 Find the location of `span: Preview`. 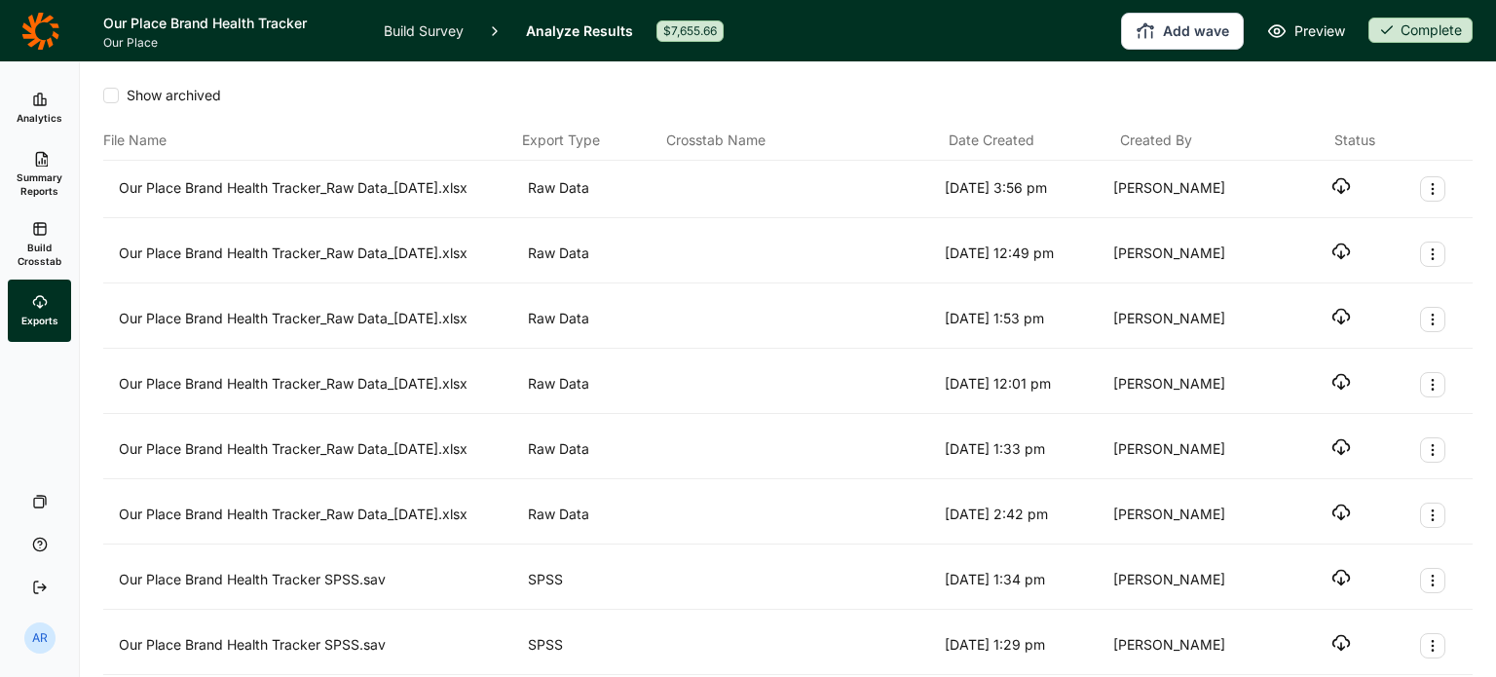

span: Preview is located at coordinates (1320, 31).